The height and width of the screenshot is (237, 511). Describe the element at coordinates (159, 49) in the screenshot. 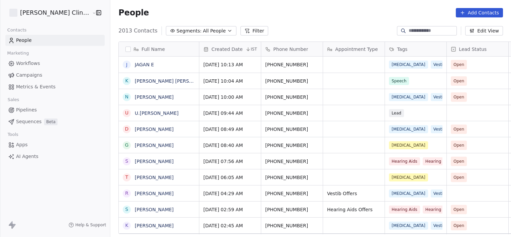

I see `div: Full Name` at that location.